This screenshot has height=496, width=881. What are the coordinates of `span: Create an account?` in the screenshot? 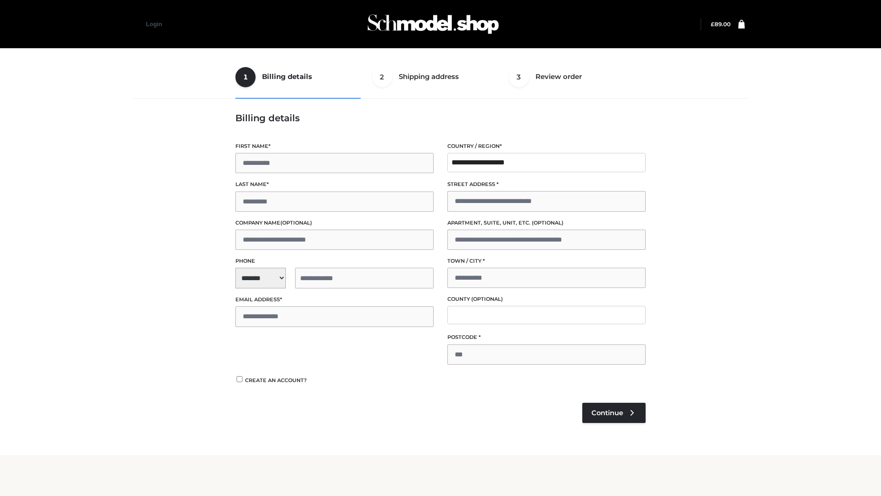 It's located at (276, 380).